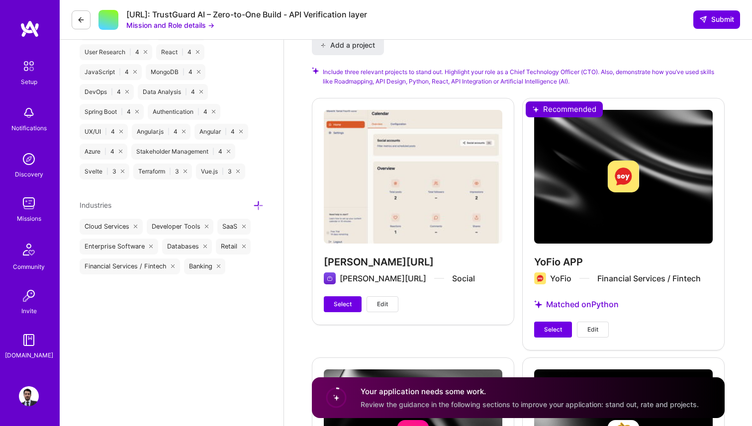 The image size is (752, 426). What do you see at coordinates (111, 112) in the screenshot?
I see `div: Spring Boot 4` at bounding box center [111, 112].